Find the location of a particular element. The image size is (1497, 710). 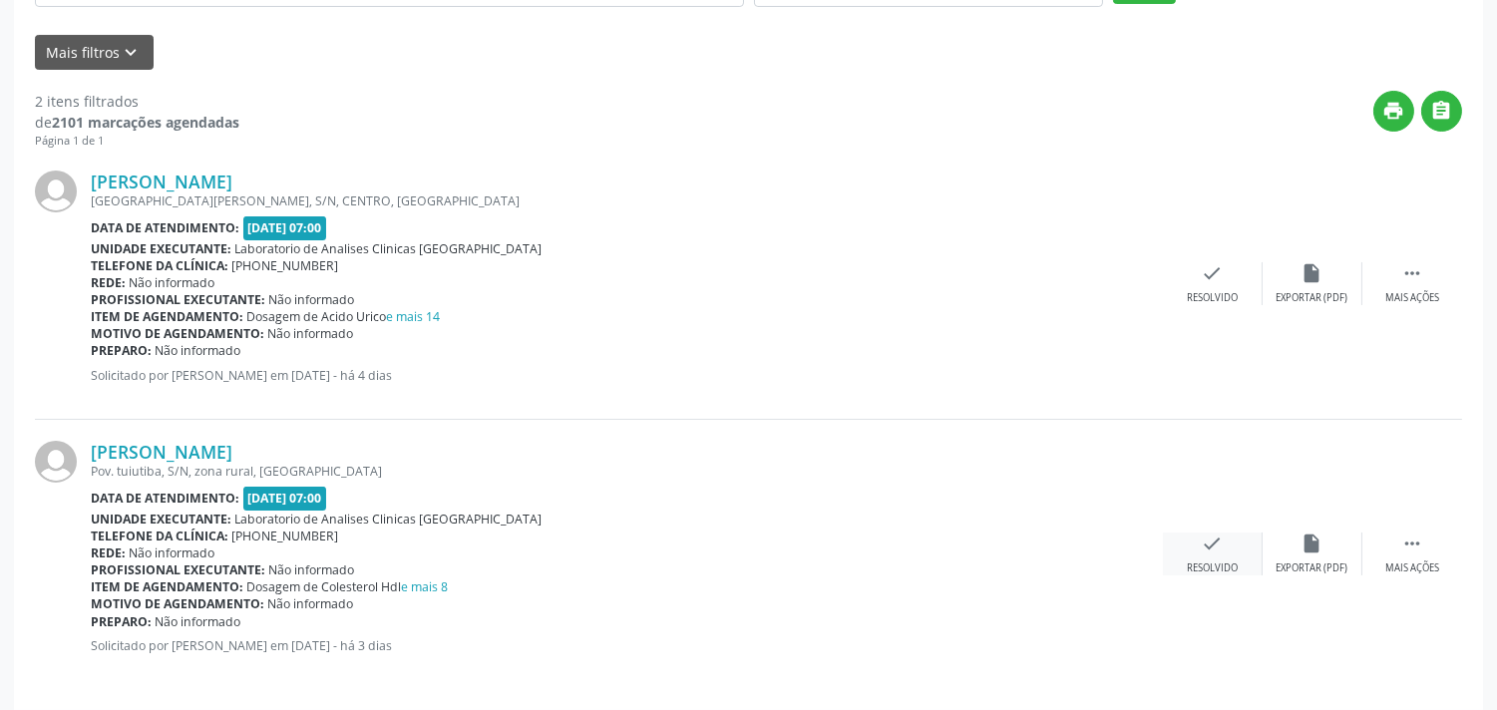

div: de is located at coordinates (137, 122).